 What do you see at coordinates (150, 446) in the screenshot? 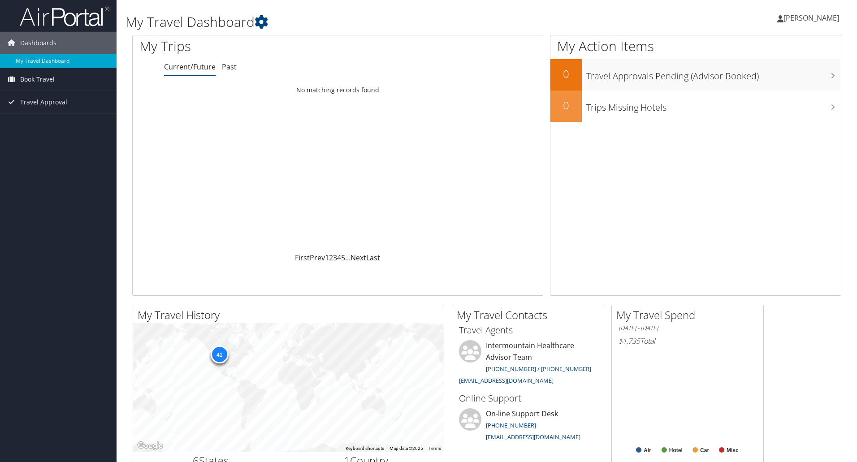
I see `a: Open this area in Google Maps (opens a new window)` at bounding box center [150, 446].